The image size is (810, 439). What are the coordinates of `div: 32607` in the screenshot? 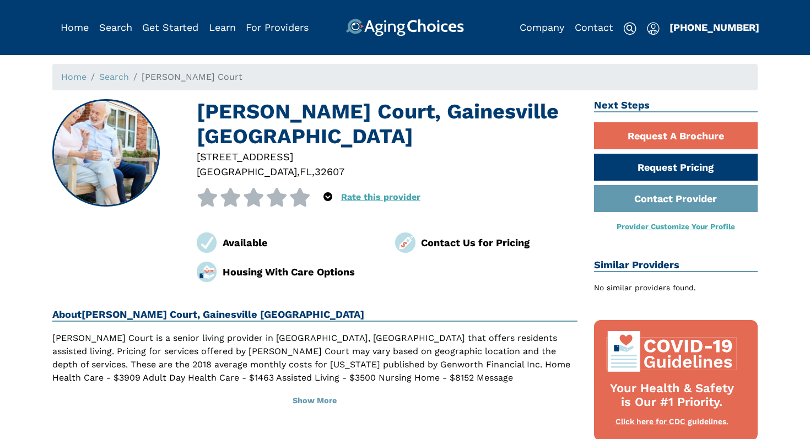 It's located at (329, 171).